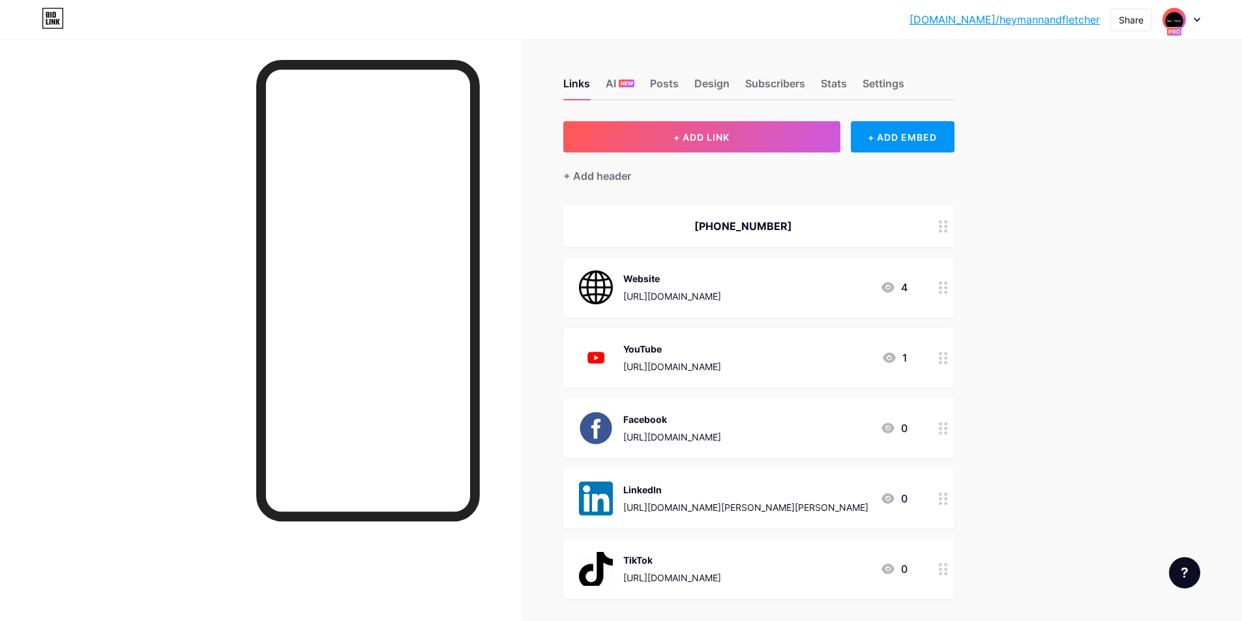  What do you see at coordinates (627, 83) in the screenshot?
I see `span: NEW` at bounding box center [627, 83].